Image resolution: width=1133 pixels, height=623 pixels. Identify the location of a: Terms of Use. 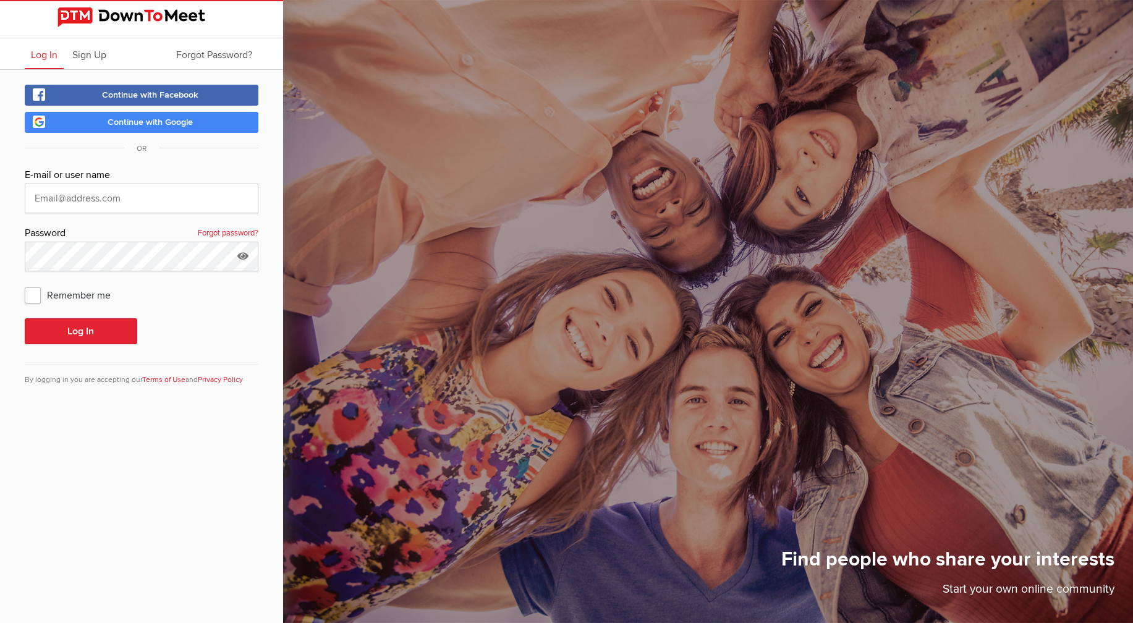
(164, 380).